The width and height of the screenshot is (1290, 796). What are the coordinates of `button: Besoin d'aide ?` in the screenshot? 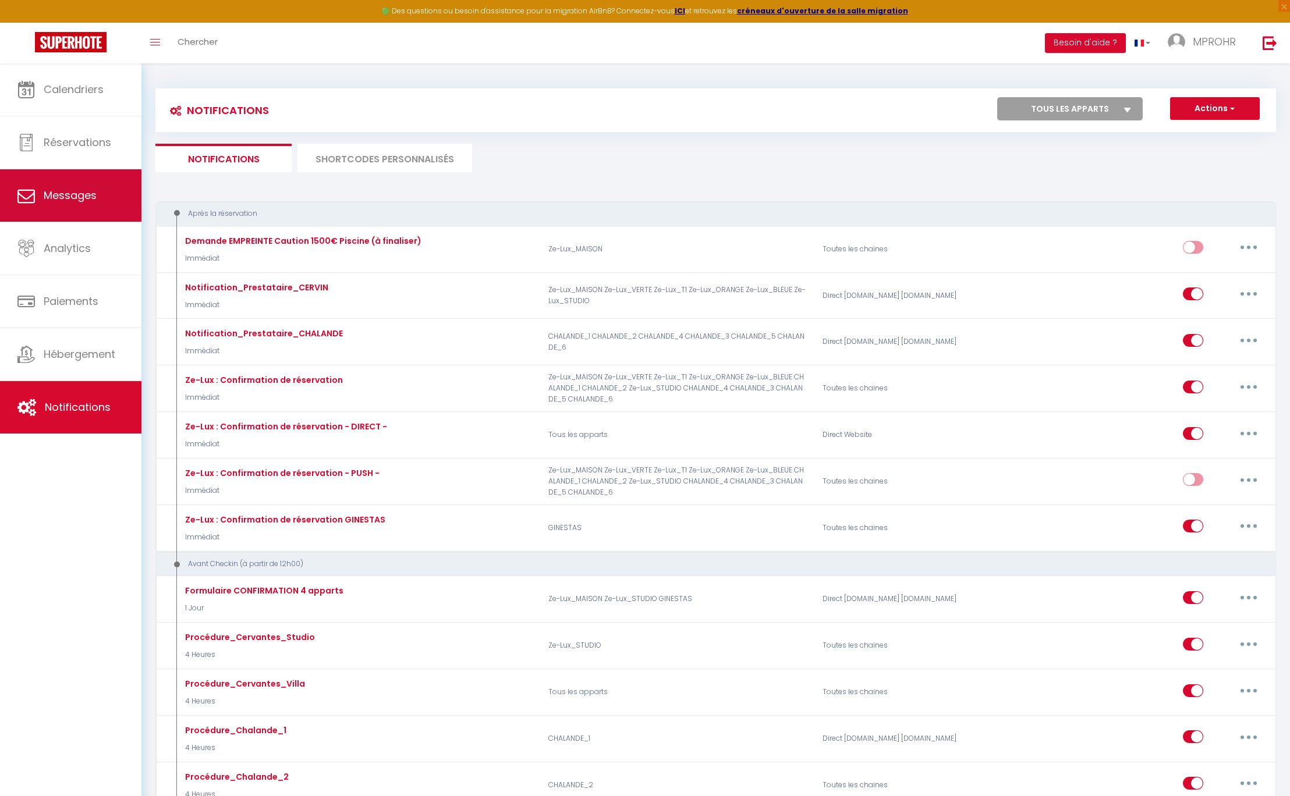 It's located at (1085, 43).